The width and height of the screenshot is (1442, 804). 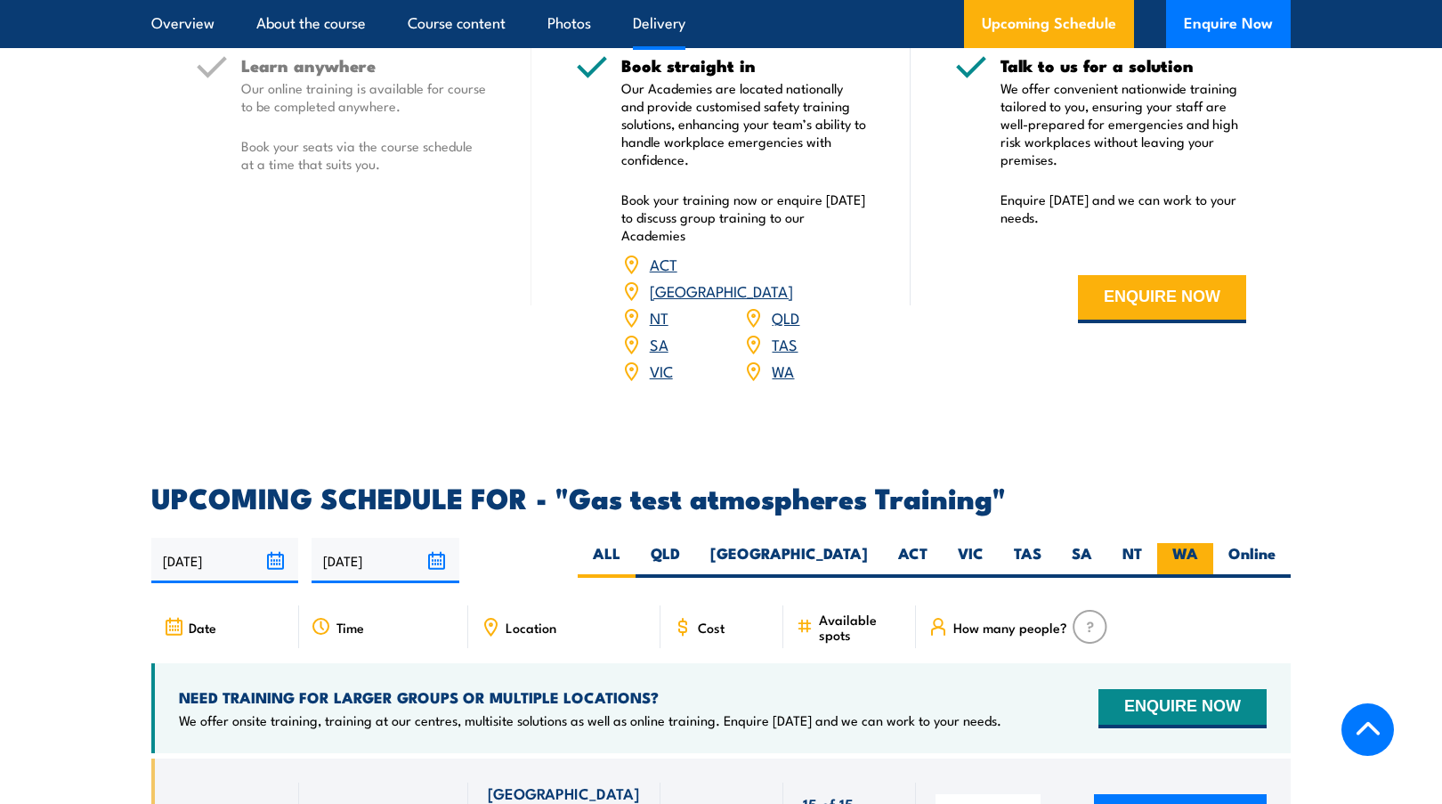 I want to click on p: Our online training is available for course to be completed anywhere., so click(x=364, y=97).